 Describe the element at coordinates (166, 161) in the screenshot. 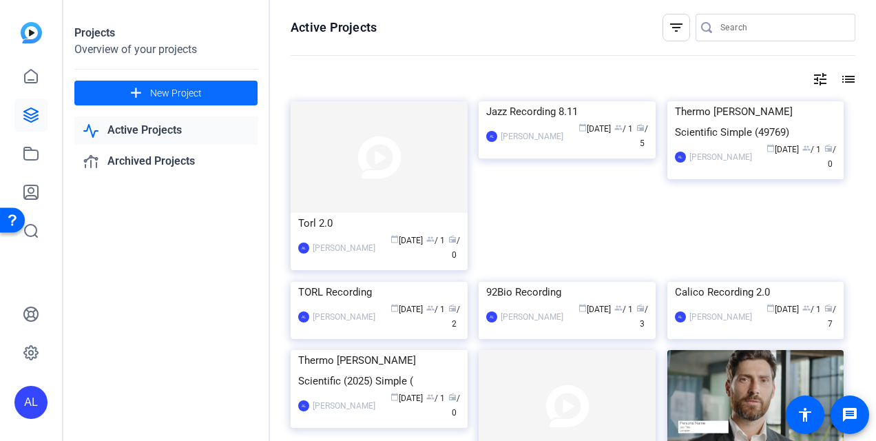

I see `a: Archived Projects` at that location.